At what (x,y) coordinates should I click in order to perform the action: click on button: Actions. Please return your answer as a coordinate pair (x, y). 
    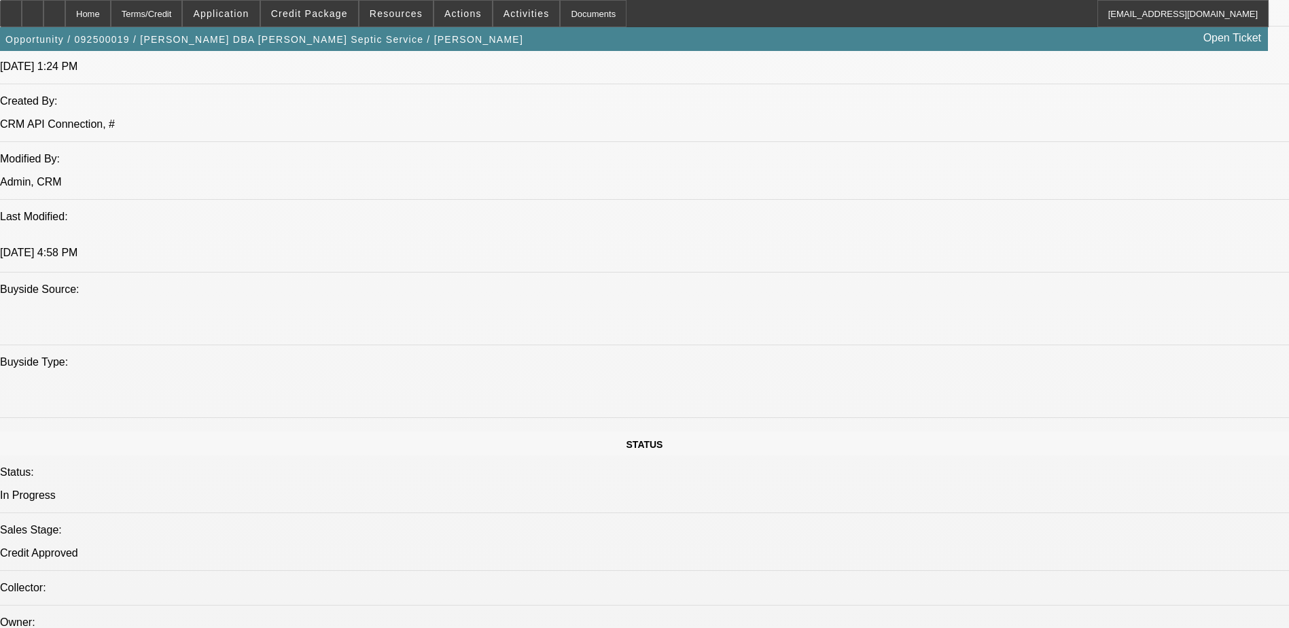
    Looking at the image, I should click on (463, 14).